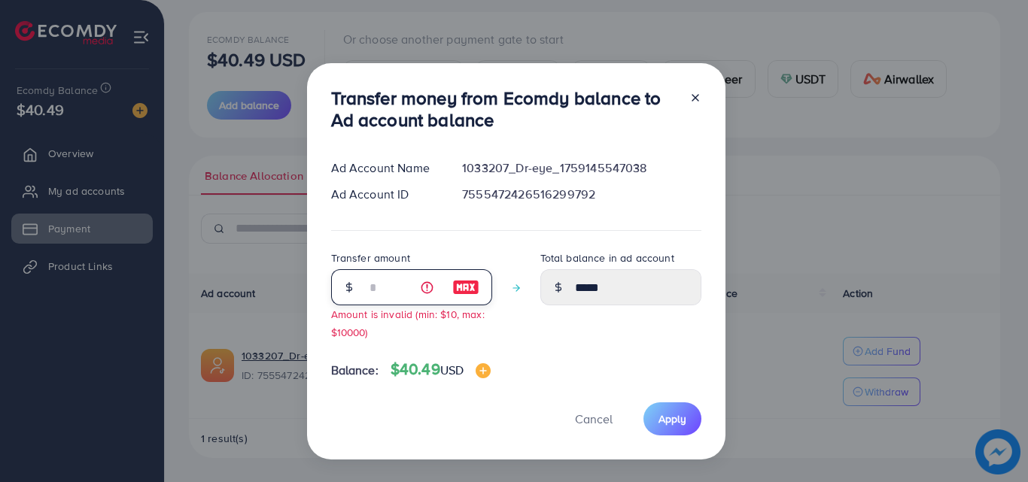 This screenshot has width=1028, height=482. What do you see at coordinates (594, 418) in the screenshot?
I see `button: Cancel` at bounding box center [594, 418].